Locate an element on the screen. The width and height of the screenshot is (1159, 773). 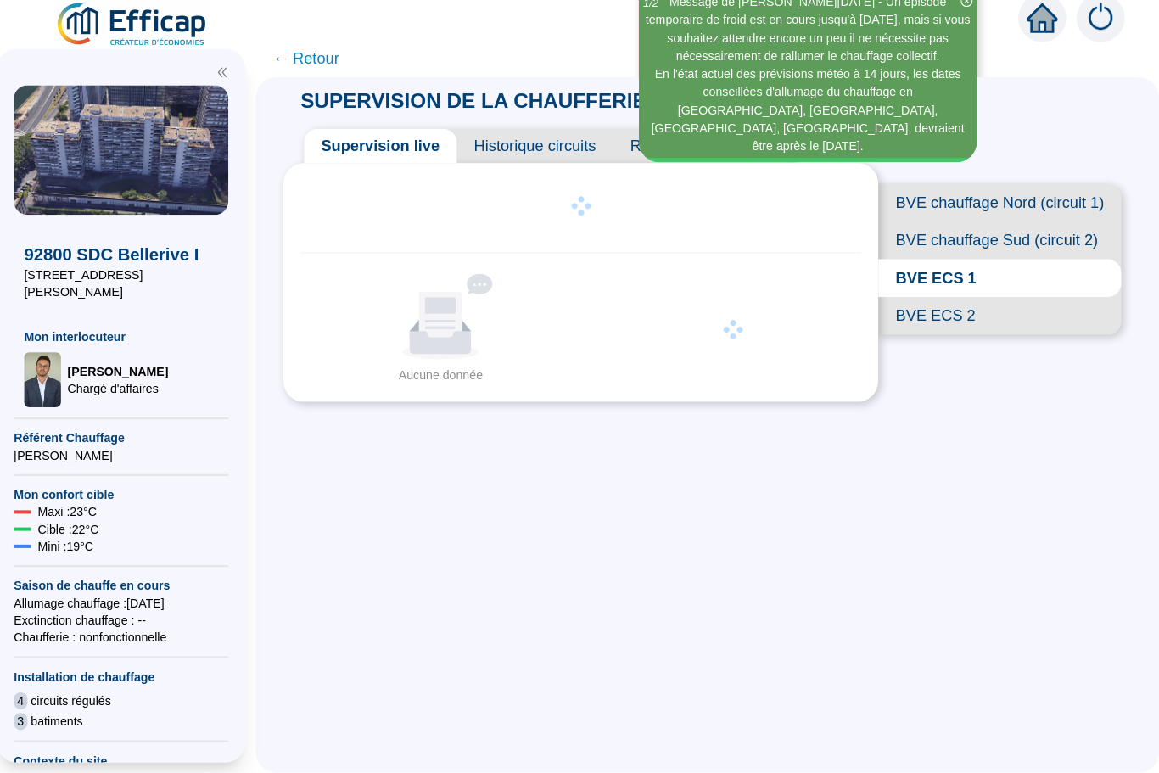
span: ← Retour is located at coordinates (316, 67).